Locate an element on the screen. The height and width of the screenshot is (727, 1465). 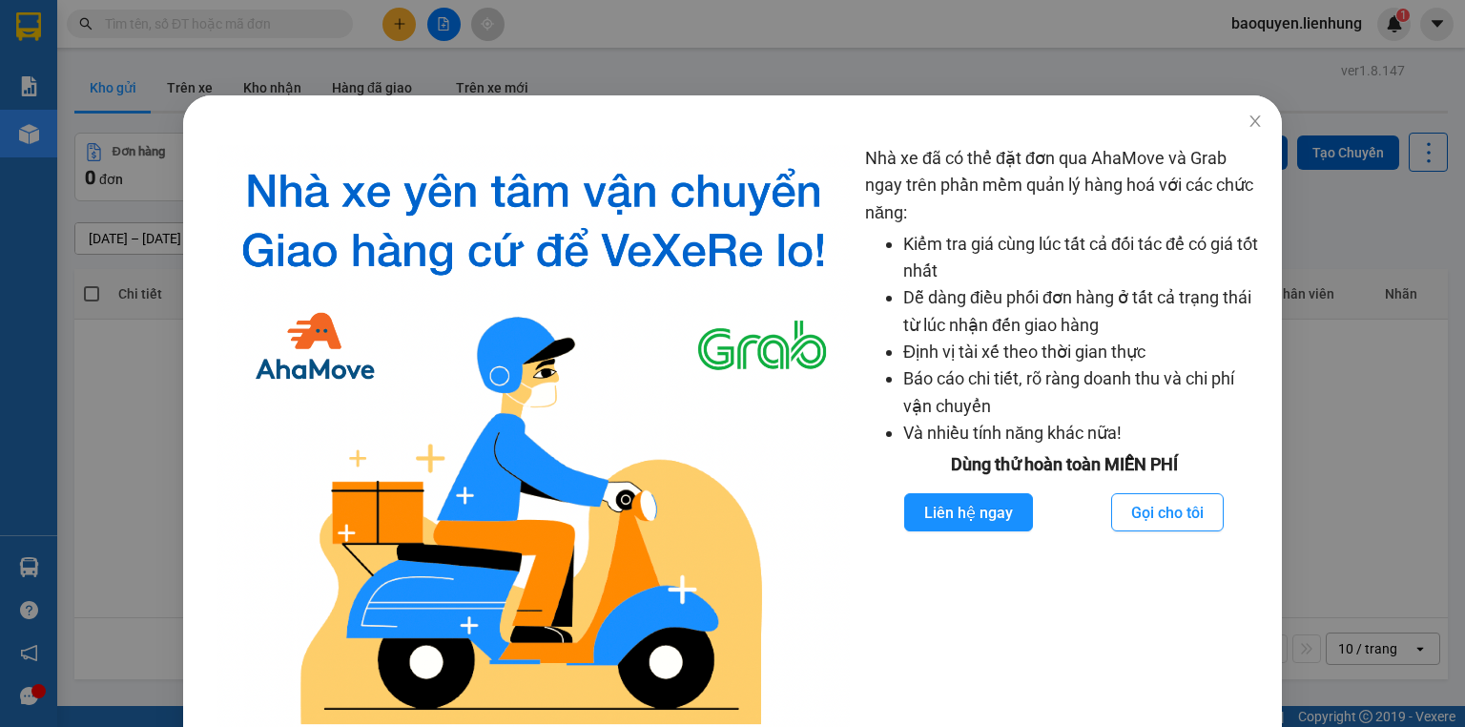
button: Gọi cho tôi is located at coordinates (1167, 512).